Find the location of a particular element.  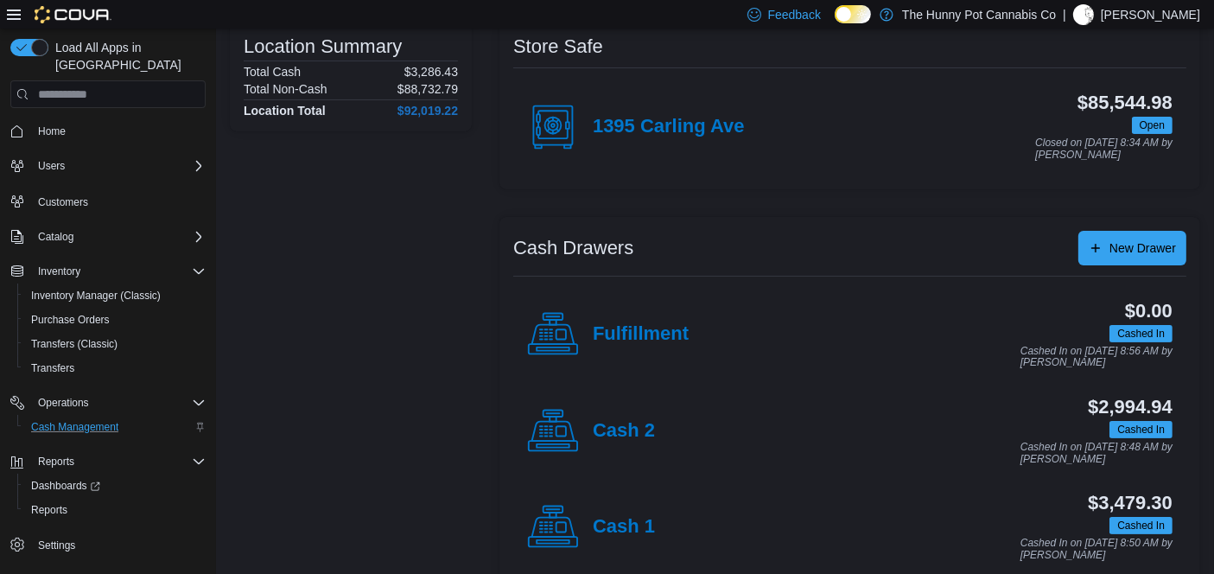

h4: Cash 2 is located at coordinates (624, 431).